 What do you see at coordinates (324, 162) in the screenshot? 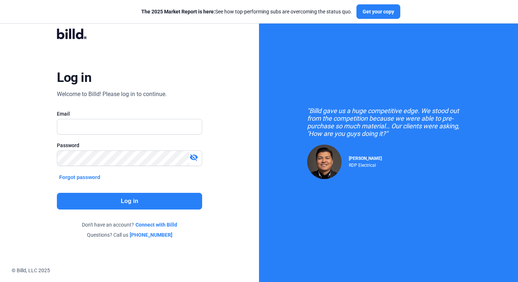
I see `img: Raul Pacheco` at bounding box center [324, 162].